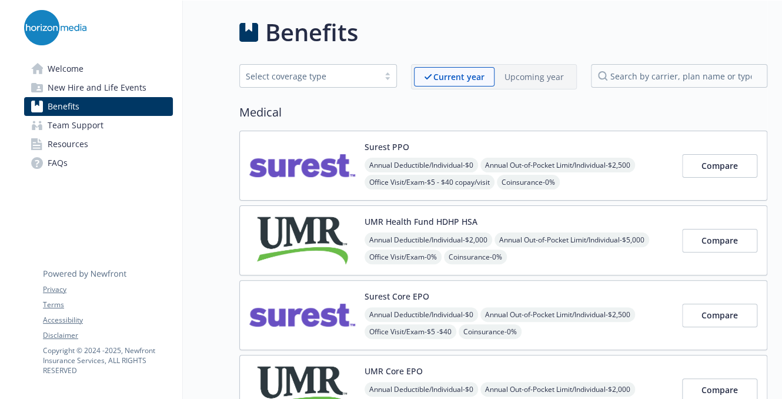  Describe the element at coordinates (309, 76) in the screenshot. I see `div: Select coverage type` at that location.